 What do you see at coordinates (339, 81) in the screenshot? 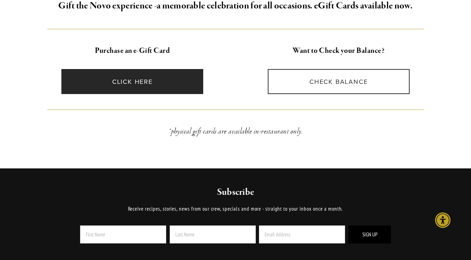
I see `a: CHECK BALANCE` at bounding box center [339, 81].